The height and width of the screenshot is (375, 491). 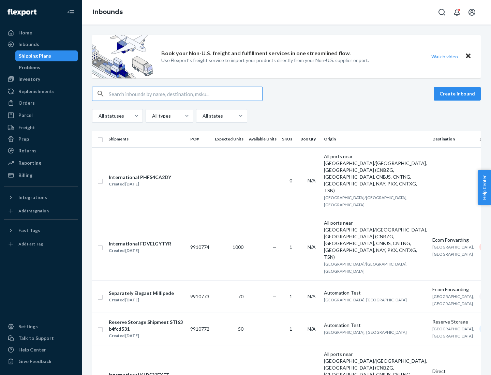 I want to click on div: International PHFS4CA2DY, so click(x=140, y=177).